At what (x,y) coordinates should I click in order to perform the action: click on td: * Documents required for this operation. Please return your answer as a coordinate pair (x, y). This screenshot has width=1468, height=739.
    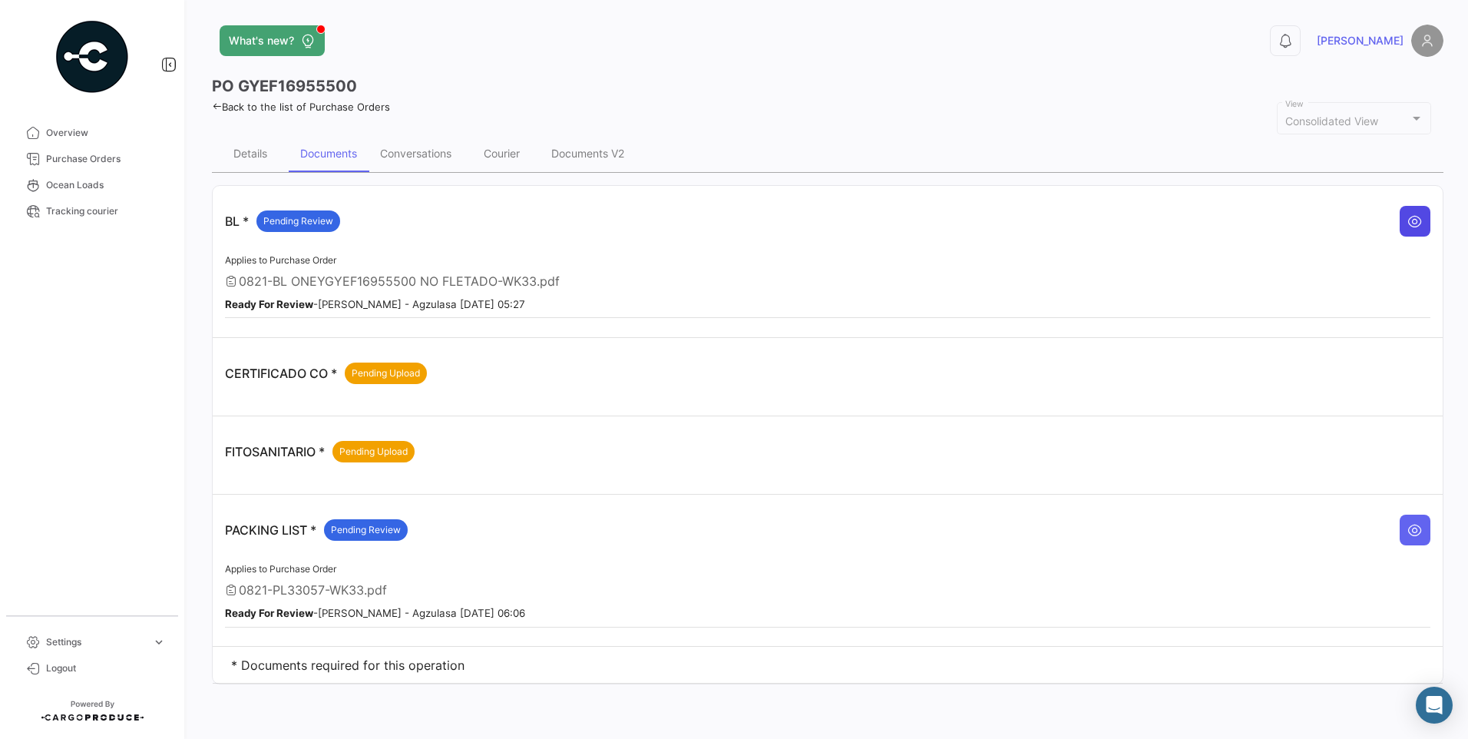
    Looking at the image, I should click on (828, 665).